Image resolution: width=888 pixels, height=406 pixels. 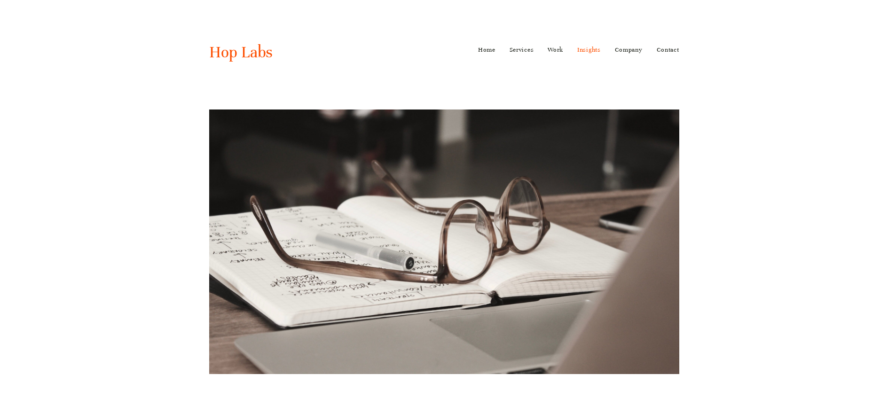 I want to click on a: Home, so click(x=486, y=50).